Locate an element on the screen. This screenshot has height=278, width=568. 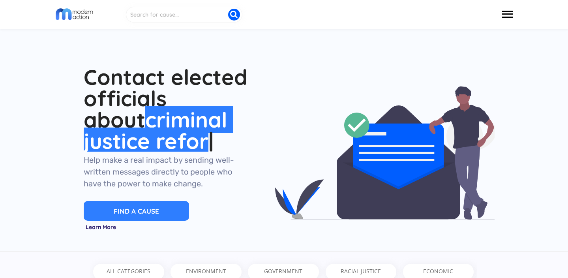
img: Modern Action is located at coordinates (74, 14).